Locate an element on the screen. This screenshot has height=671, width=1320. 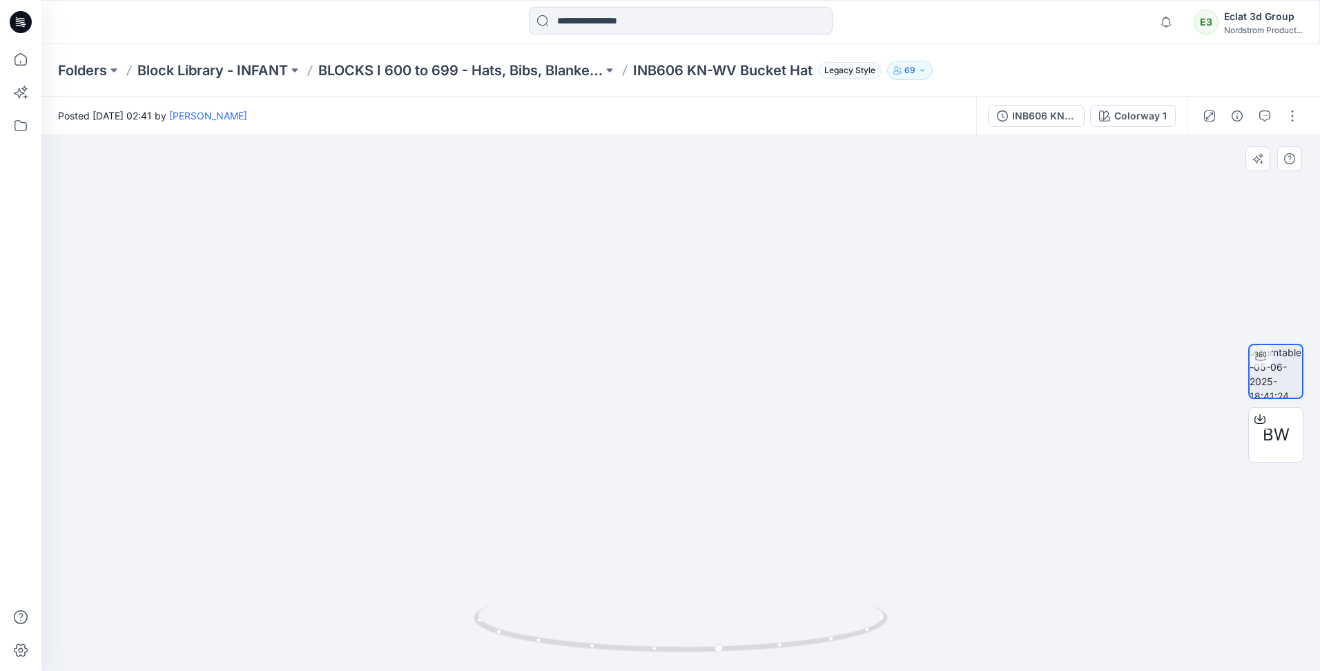
button: INB606 KN-WV Bucket Hat is located at coordinates (1036, 116).